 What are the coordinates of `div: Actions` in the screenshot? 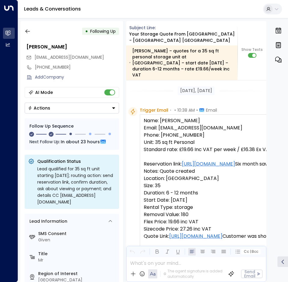 It's located at (39, 108).